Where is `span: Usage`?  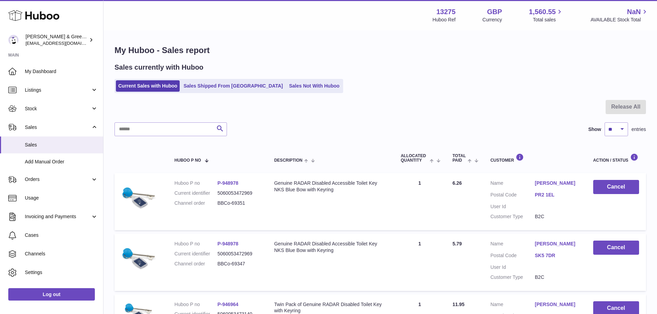 span: Usage is located at coordinates (61, 198).